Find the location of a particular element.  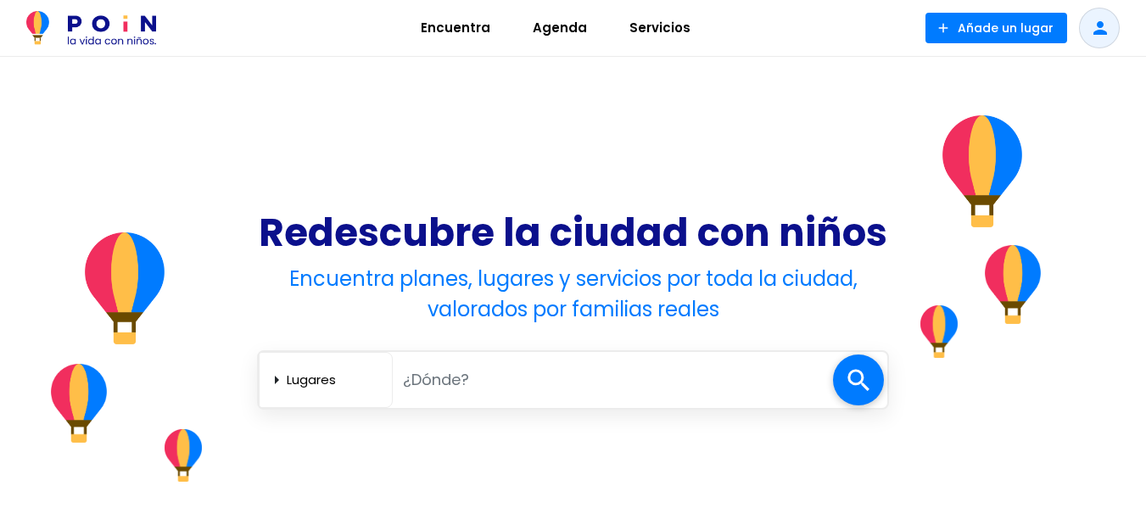

a: Agenda is located at coordinates (560, 28).